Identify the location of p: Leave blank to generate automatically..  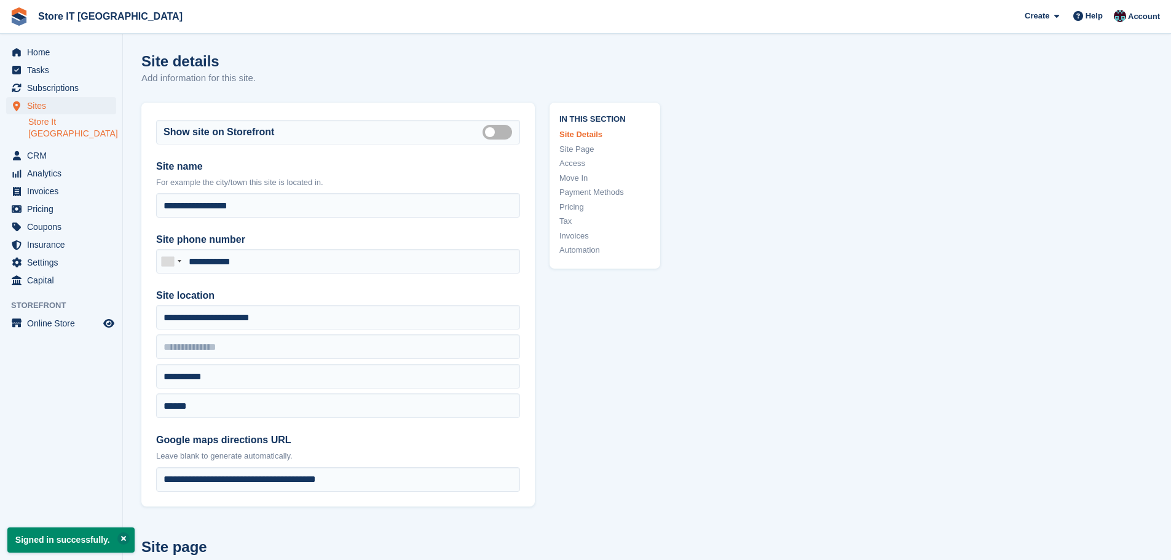
(338, 456).